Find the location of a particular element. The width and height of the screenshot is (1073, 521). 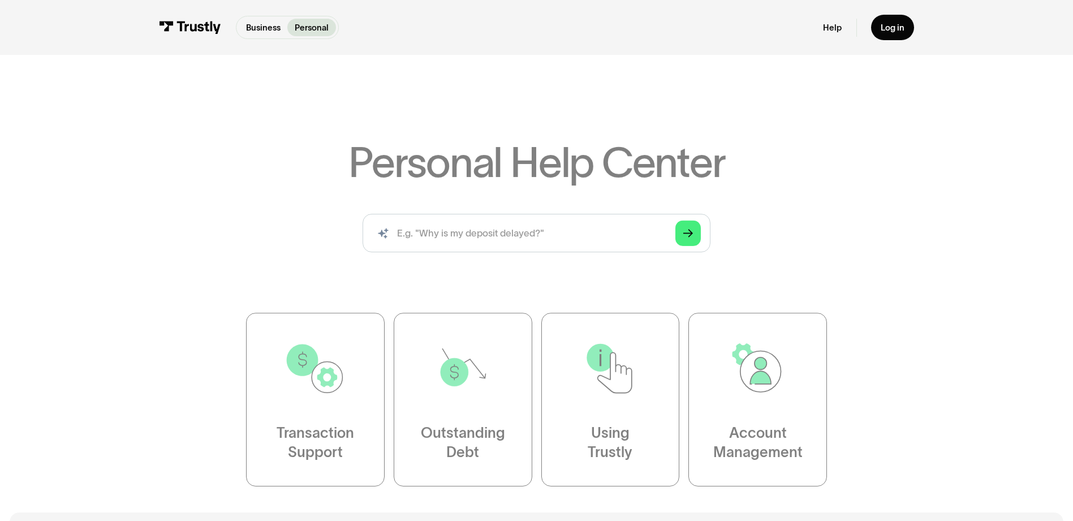

form: Search is located at coordinates (536, 233).